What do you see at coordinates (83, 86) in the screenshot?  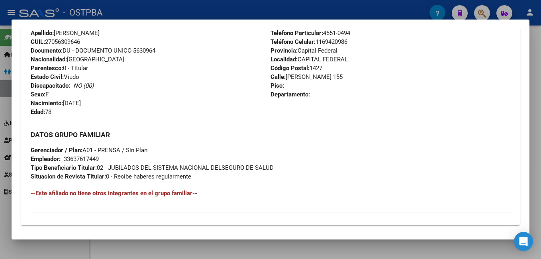 I see `i: NO (00)` at bounding box center [83, 86].